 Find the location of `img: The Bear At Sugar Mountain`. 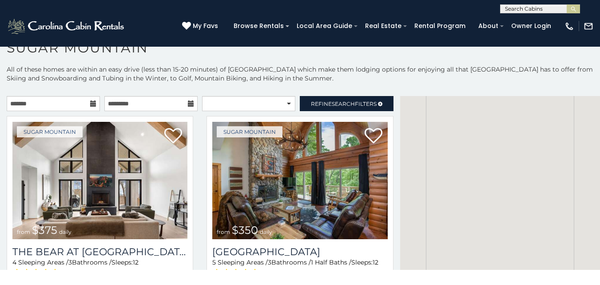

img: The Bear At Sugar Mountain is located at coordinates (100, 180).